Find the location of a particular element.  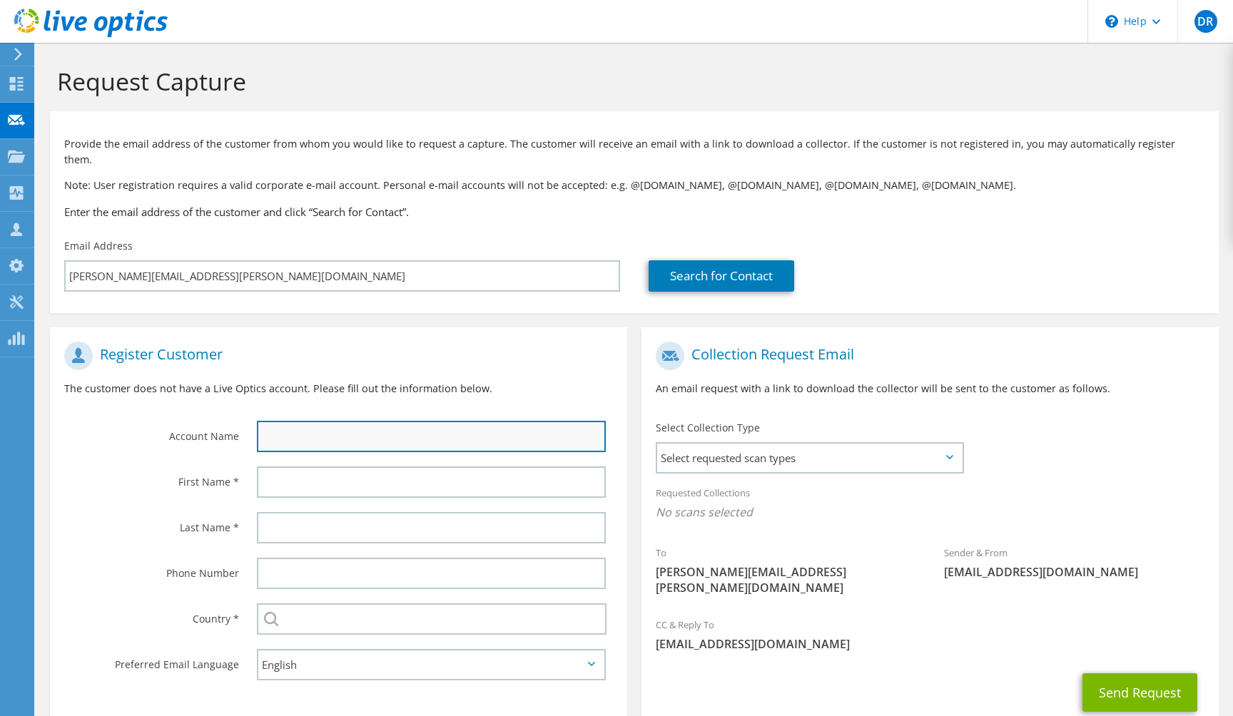

label: First Name * is located at coordinates (151, 478).